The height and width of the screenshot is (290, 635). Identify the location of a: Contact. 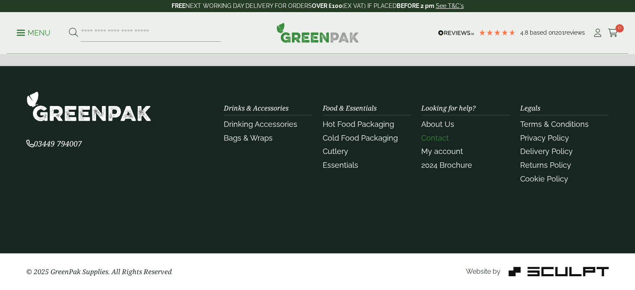
(435, 138).